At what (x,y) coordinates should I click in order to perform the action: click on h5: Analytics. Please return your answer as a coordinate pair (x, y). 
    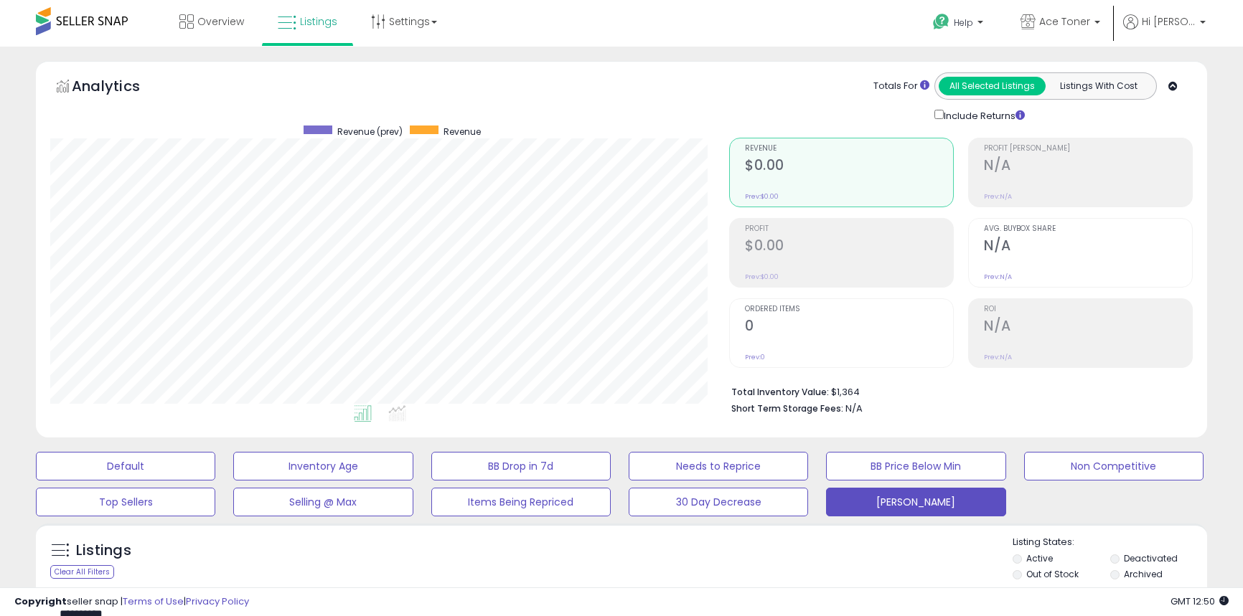
    Looking at the image, I should click on (120, 88).